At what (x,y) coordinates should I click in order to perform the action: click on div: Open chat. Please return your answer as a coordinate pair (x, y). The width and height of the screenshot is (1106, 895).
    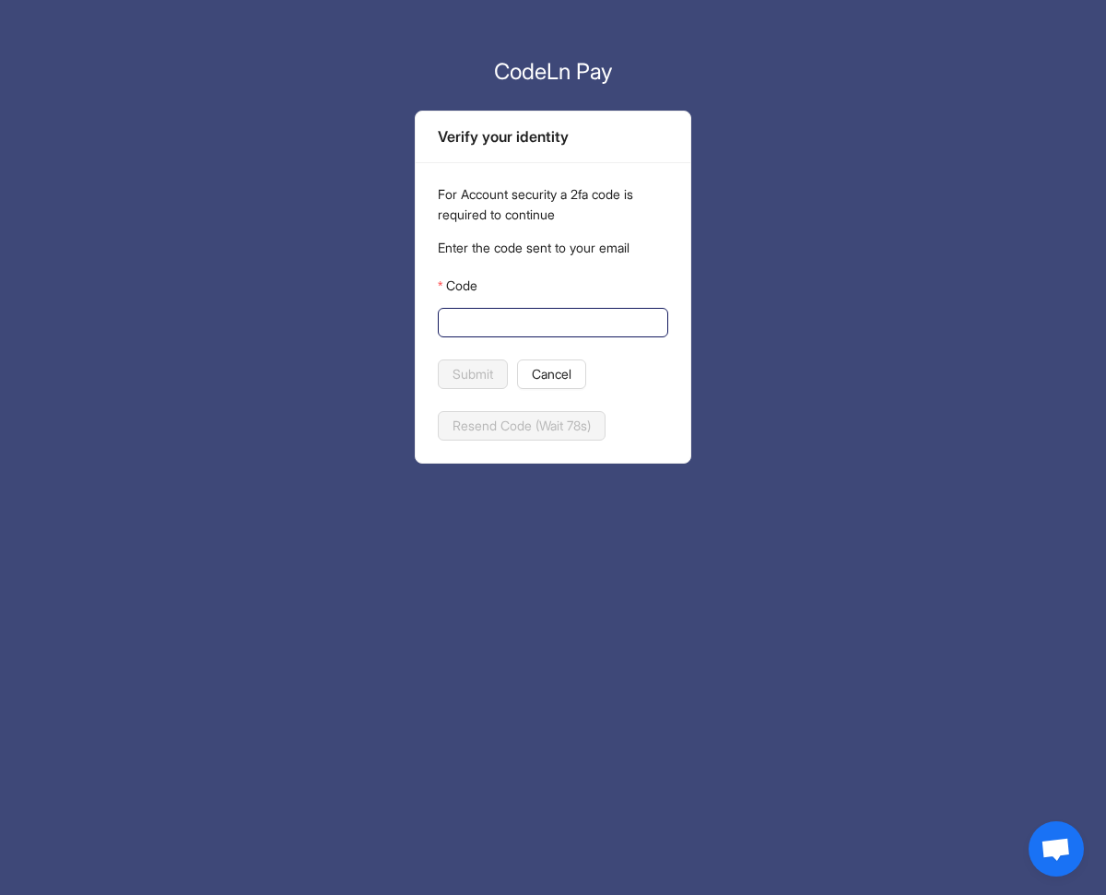
    Looking at the image, I should click on (1056, 849).